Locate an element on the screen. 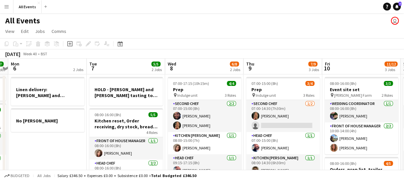 This screenshot has width=404, height=181. span: Total Budgeted £346.50 is located at coordinates (174, 175).